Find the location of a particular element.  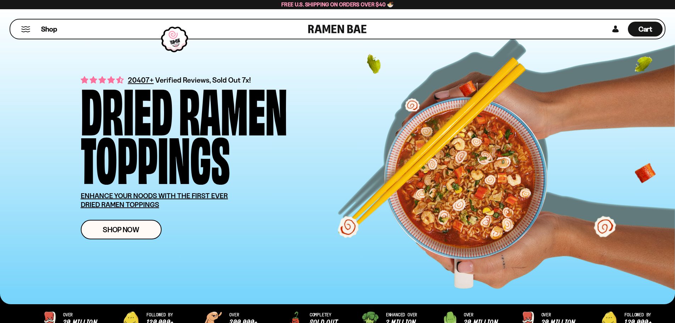

span: Free U.S. Shipping on Orders over $40 🍜 is located at coordinates (337, 4).